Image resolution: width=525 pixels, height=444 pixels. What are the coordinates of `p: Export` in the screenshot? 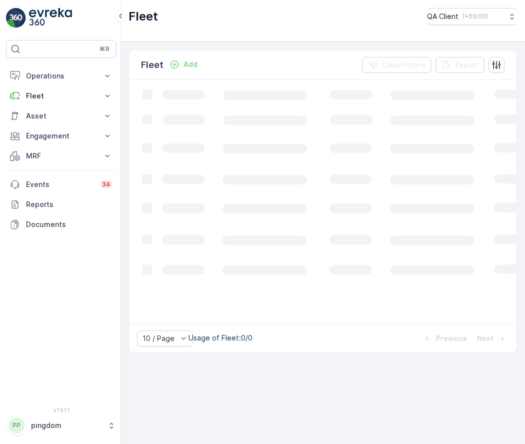 It's located at (467, 65).